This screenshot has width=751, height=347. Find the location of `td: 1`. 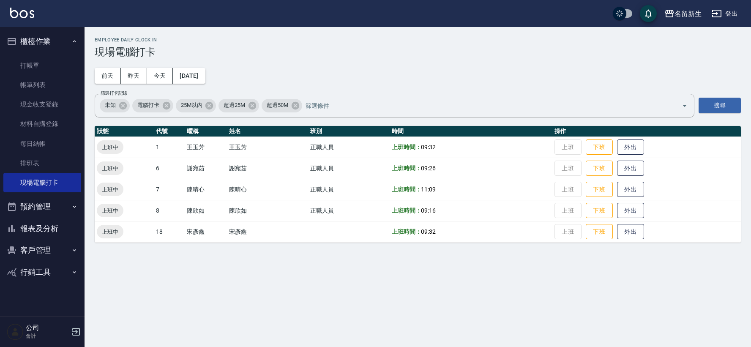

td: 1 is located at coordinates (169, 147).